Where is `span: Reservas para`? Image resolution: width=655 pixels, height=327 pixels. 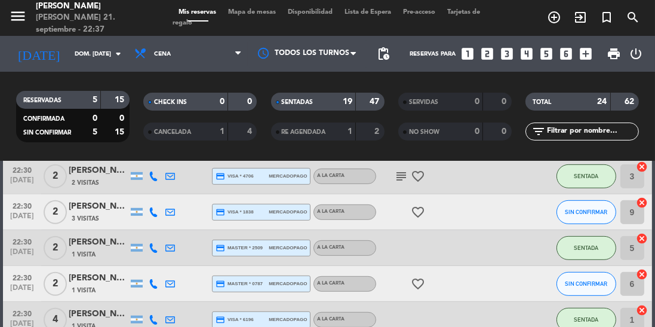
span: Reservas para is located at coordinates (433, 54).